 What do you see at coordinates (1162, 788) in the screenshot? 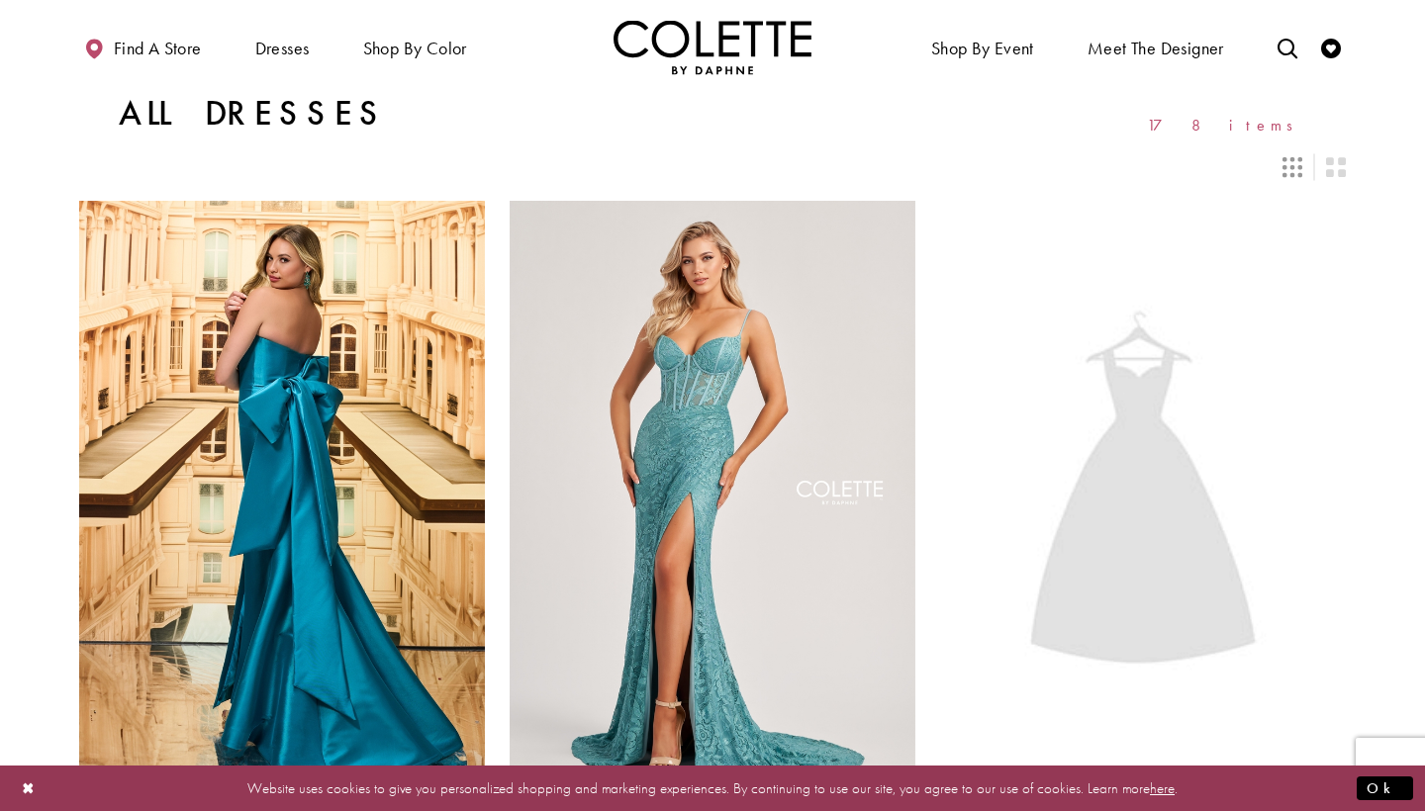
I see `a: here` at bounding box center [1162, 788].